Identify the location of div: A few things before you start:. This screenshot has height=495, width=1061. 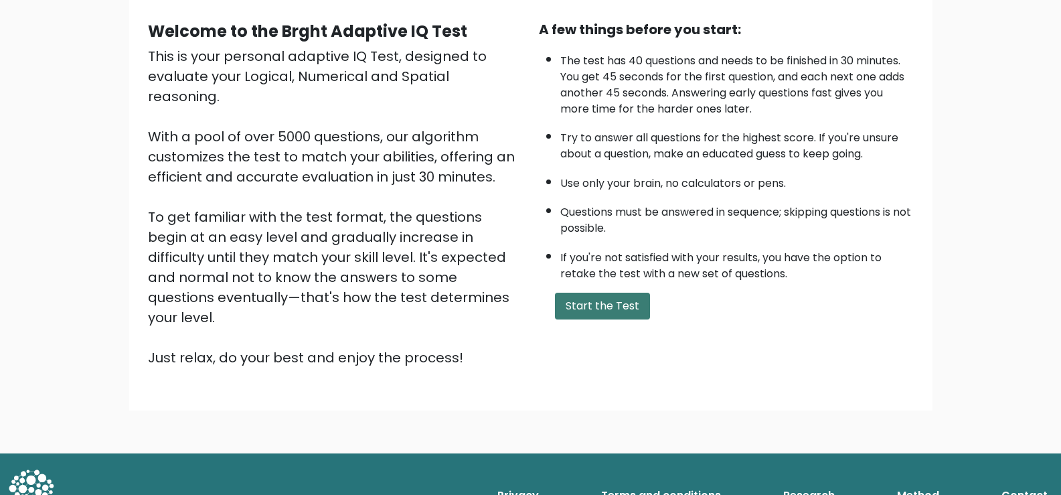
(726, 29).